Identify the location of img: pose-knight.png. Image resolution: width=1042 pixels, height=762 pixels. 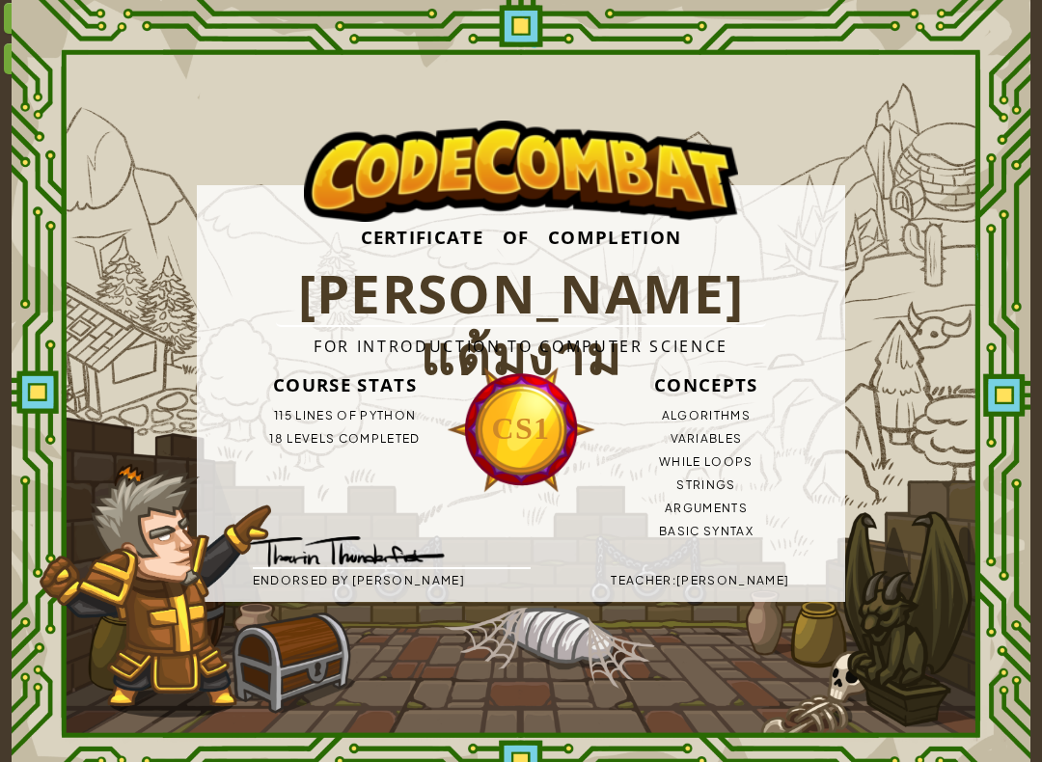
(155, 593).